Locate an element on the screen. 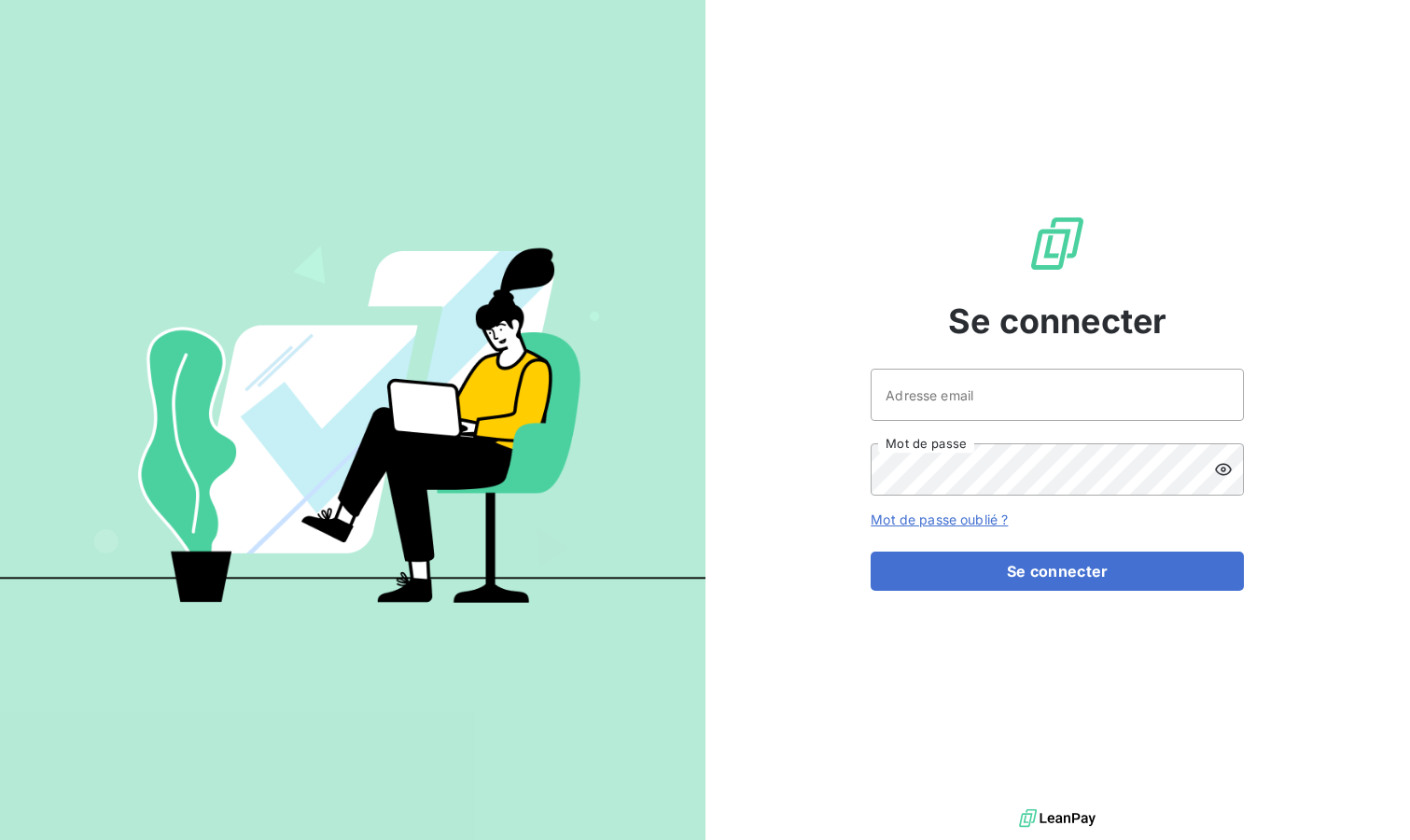  img: Logo LeanPay is located at coordinates (1057, 244).